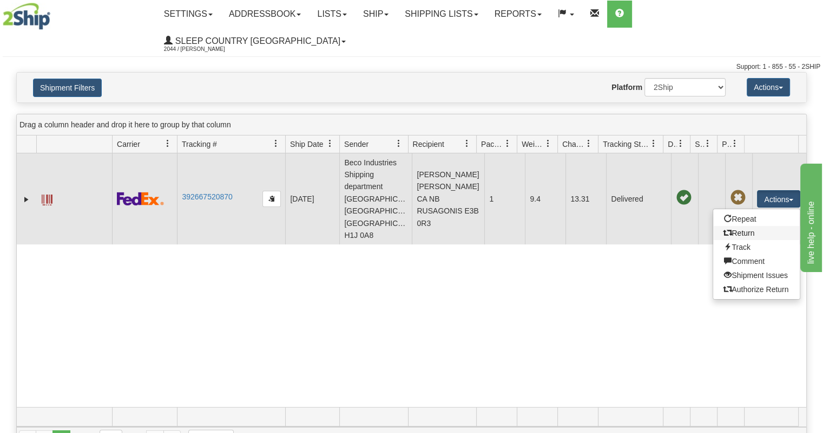  I want to click on span: Pickup Not Assigned, so click(738, 198).